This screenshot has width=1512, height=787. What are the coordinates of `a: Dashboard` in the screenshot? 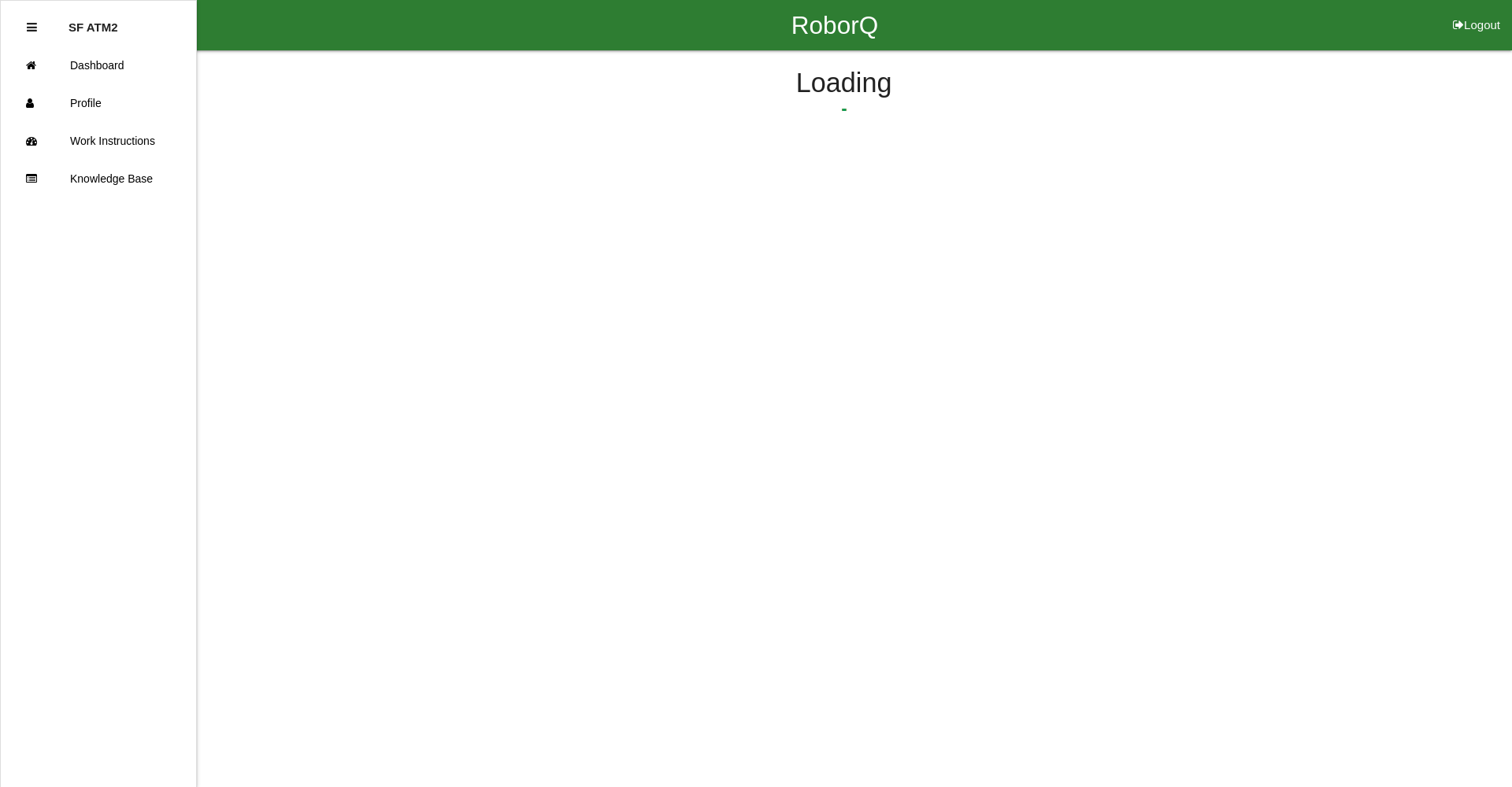 It's located at (98, 65).